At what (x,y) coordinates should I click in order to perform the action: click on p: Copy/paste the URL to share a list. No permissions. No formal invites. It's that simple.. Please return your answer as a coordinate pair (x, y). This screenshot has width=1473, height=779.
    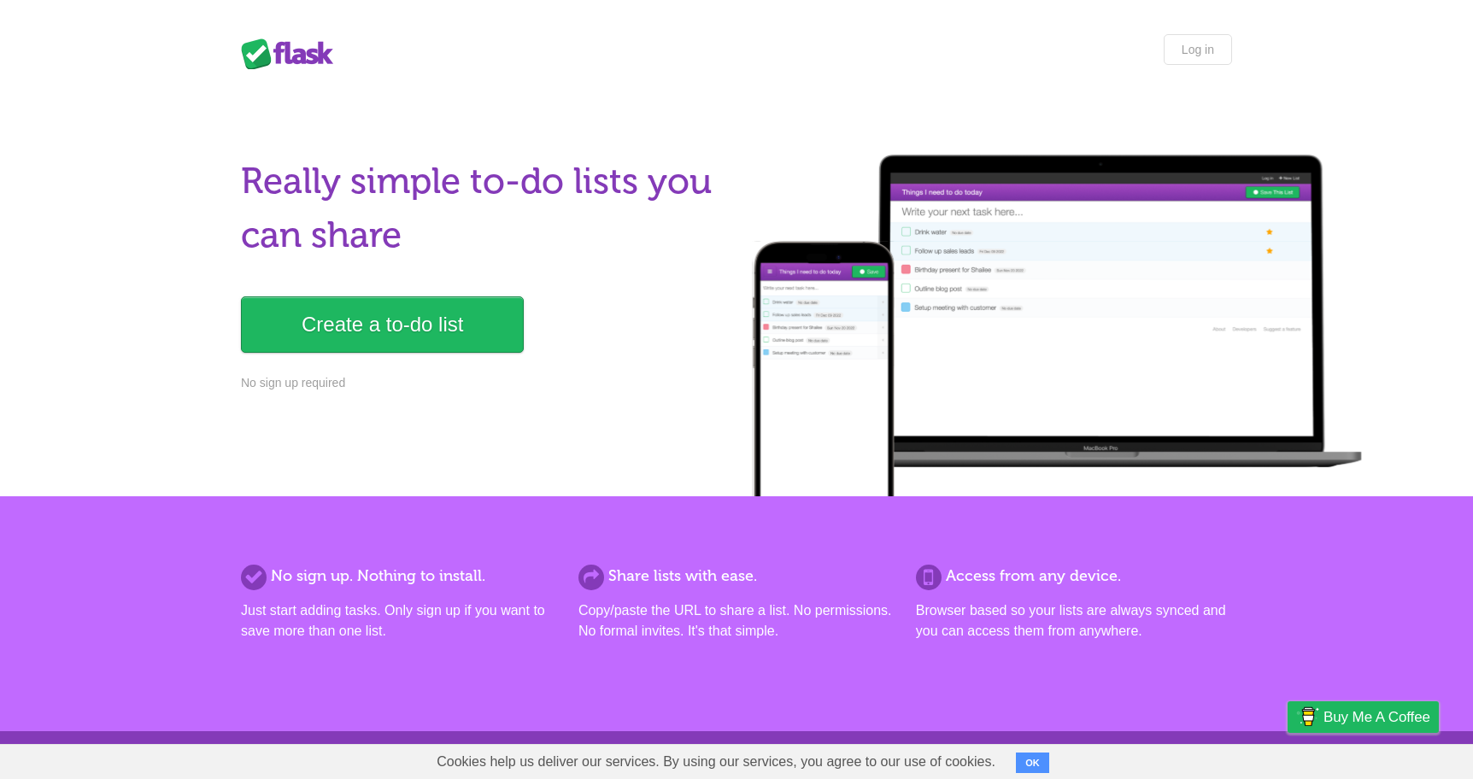
    Looking at the image, I should click on (737, 621).